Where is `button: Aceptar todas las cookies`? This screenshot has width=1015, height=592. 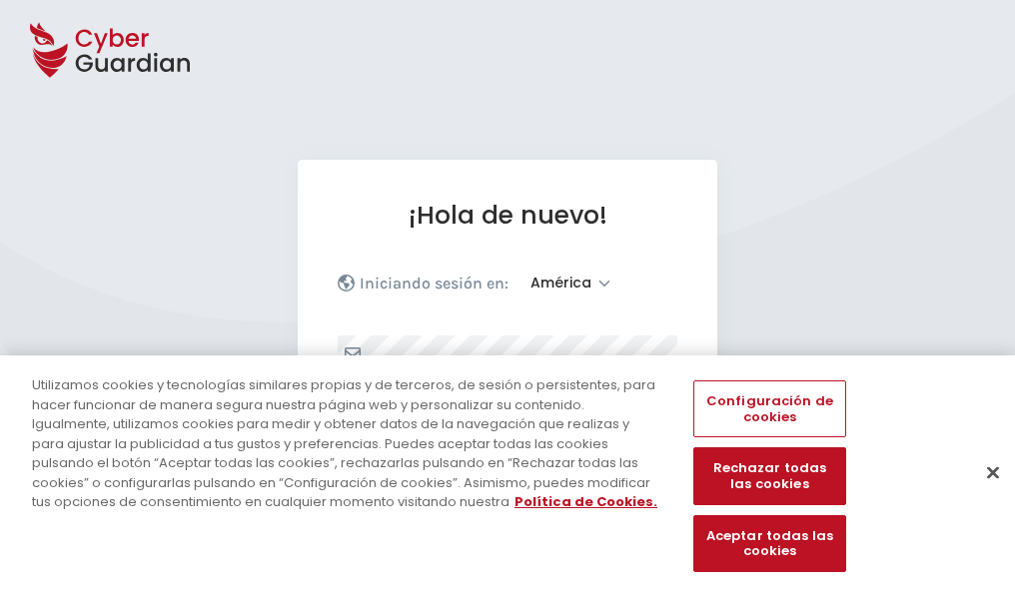
button: Aceptar todas las cookies is located at coordinates (769, 543).